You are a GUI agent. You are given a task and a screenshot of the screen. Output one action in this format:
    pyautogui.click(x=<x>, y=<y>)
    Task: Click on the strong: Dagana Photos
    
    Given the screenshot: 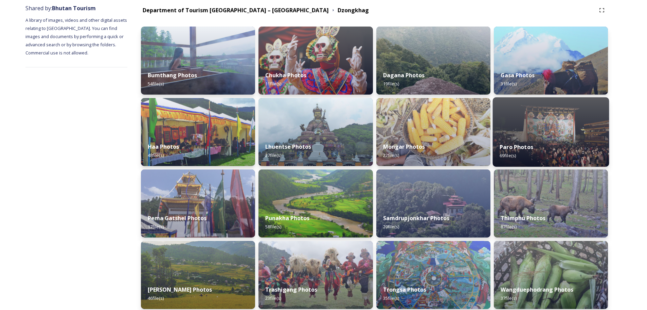 What is the action you would take?
    pyautogui.click(x=404, y=75)
    